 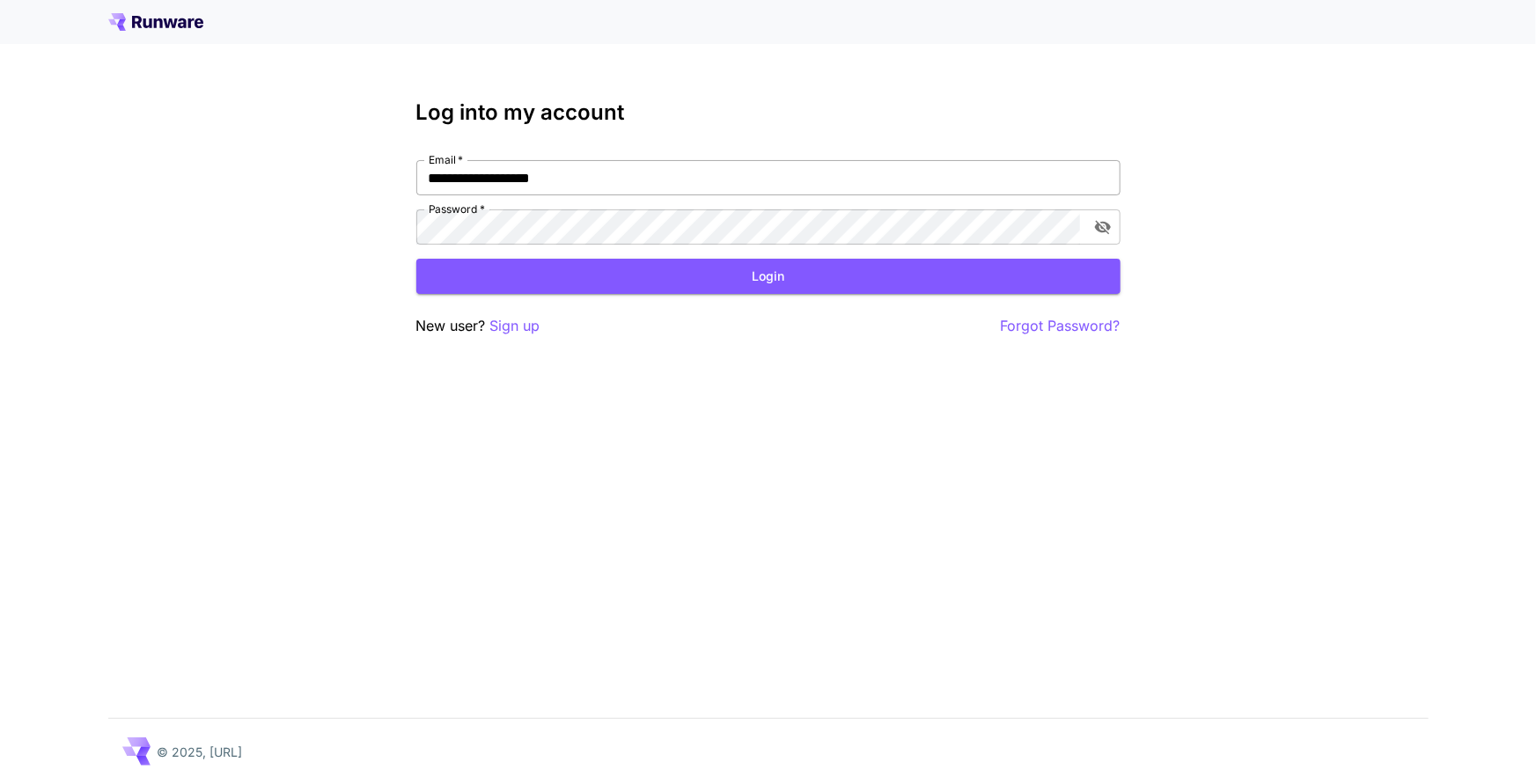 What do you see at coordinates (1103, 227) in the screenshot?
I see `button: toggle password visibility` at bounding box center [1103, 227].